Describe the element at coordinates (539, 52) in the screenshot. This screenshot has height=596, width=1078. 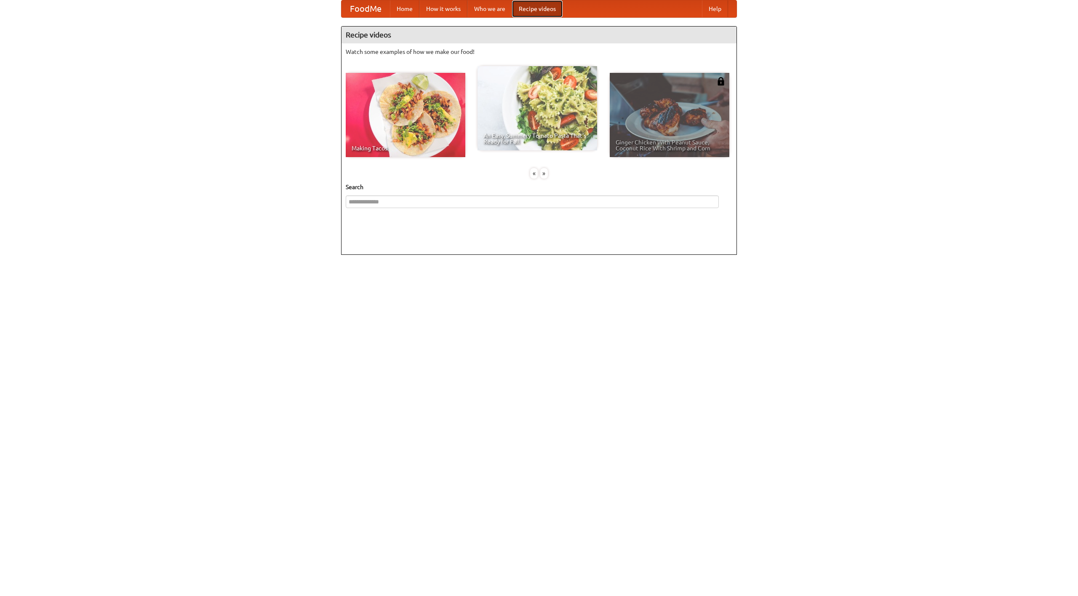
I see `p: Watch some examples of how we make our food!` at that location.